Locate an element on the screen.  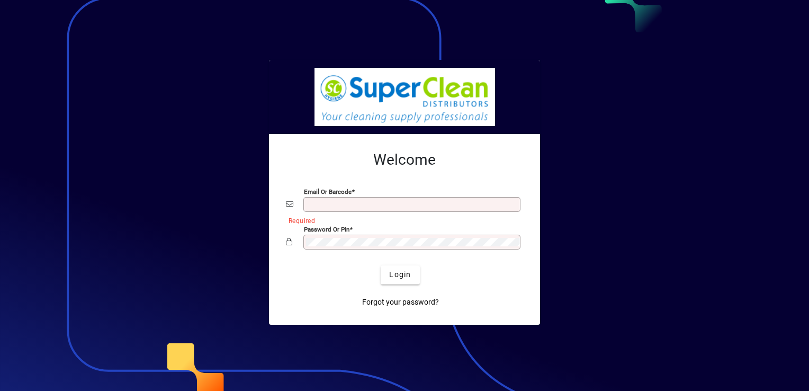
a: Forgot your password? is located at coordinates (400, 302).